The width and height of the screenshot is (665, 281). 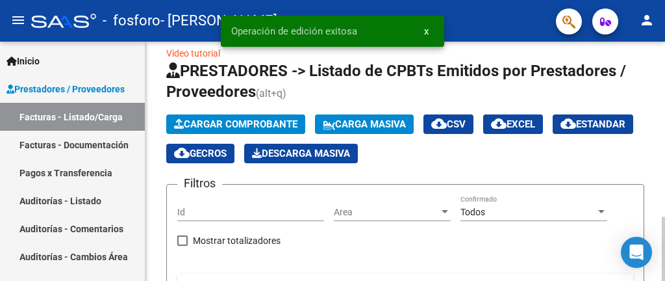 What do you see at coordinates (236, 240) in the screenshot?
I see `span: Mostrar totalizadores` at bounding box center [236, 240].